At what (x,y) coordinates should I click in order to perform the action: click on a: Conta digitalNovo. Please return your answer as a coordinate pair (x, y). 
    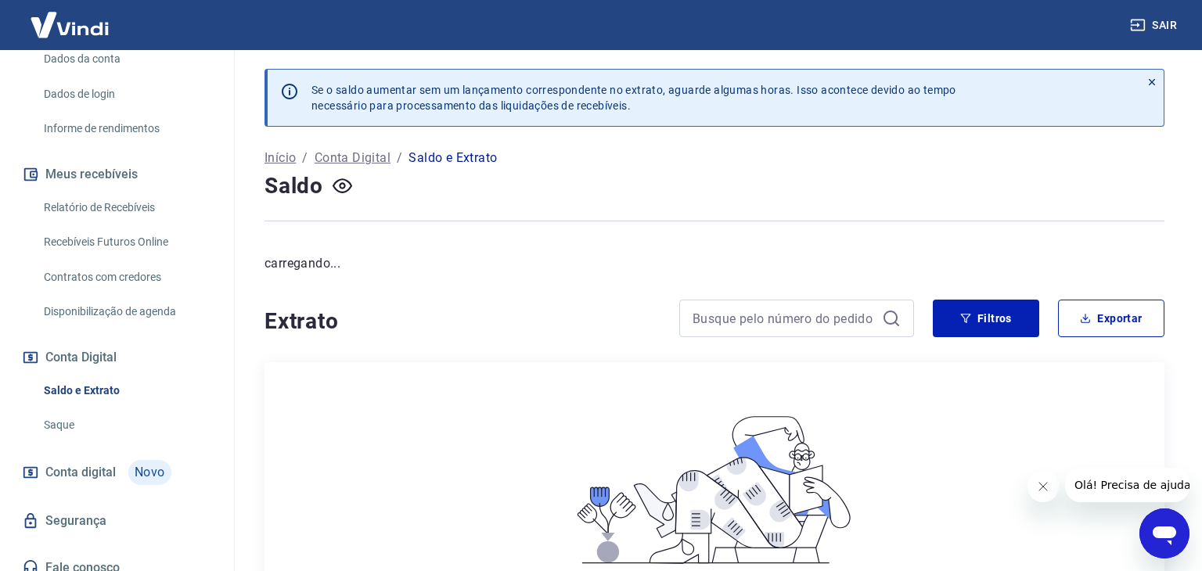
    Looking at the image, I should click on (117, 473).